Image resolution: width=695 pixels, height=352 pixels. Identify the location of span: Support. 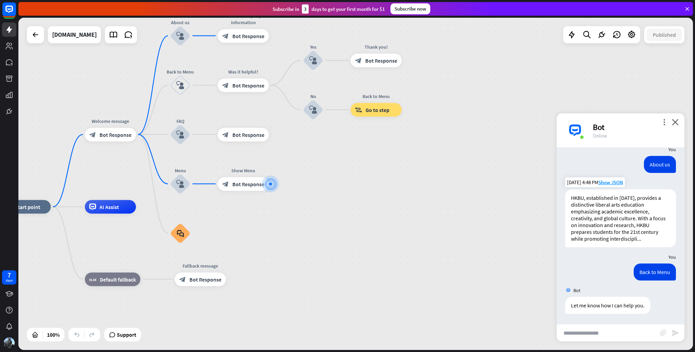
(126, 335).